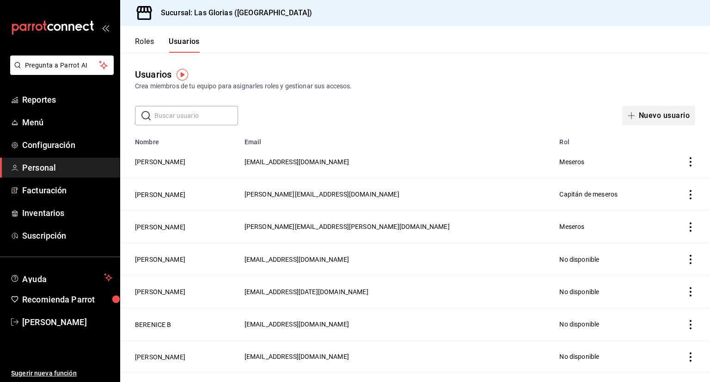 The height and width of the screenshot is (382, 710). What do you see at coordinates (67, 145) in the screenshot?
I see `span: Configuración` at bounding box center [67, 145].